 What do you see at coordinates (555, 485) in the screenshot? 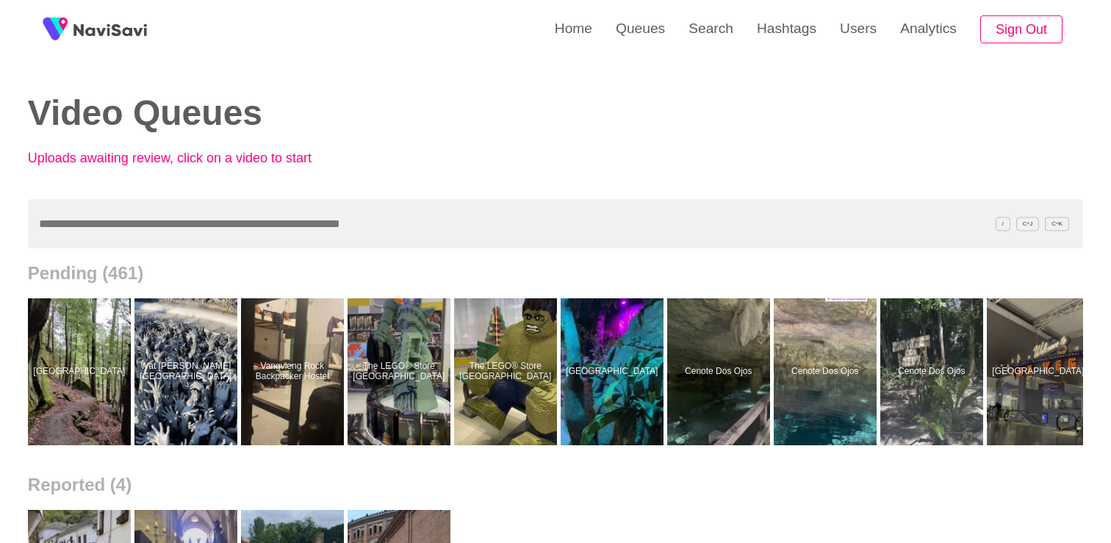
I see `h2: Reported (4)` at bounding box center [555, 485].